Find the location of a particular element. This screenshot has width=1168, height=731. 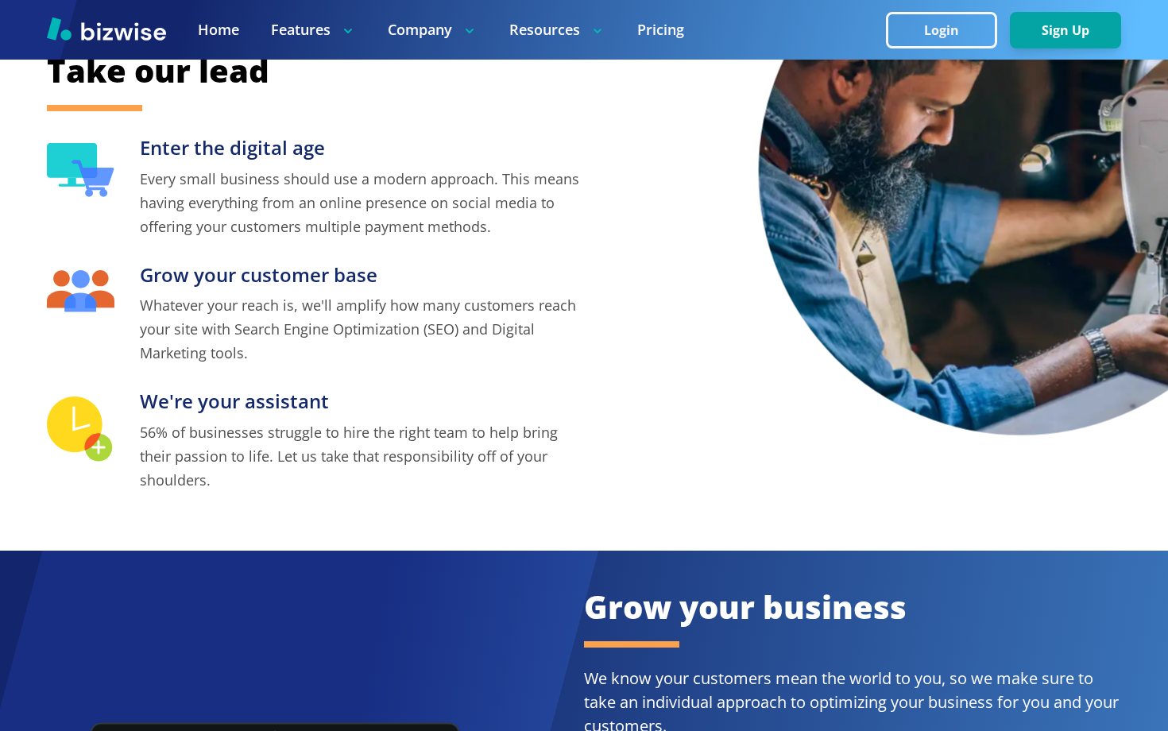

button: Sign Up is located at coordinates (1065, 30).